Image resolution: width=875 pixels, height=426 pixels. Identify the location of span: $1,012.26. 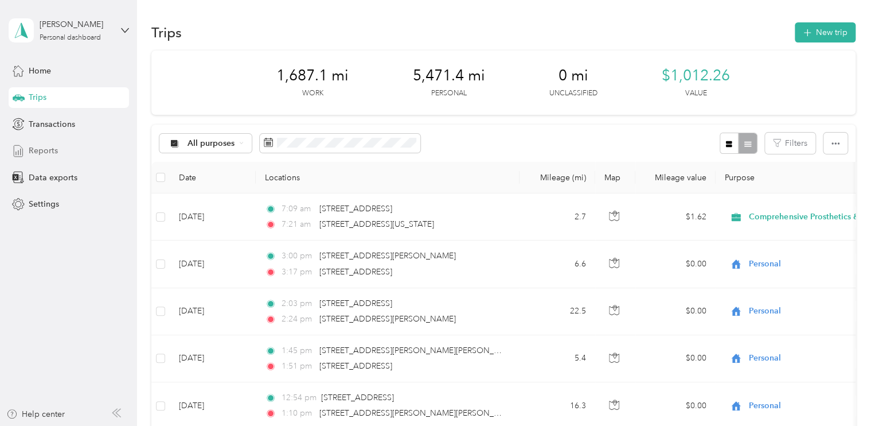
(696, 76).